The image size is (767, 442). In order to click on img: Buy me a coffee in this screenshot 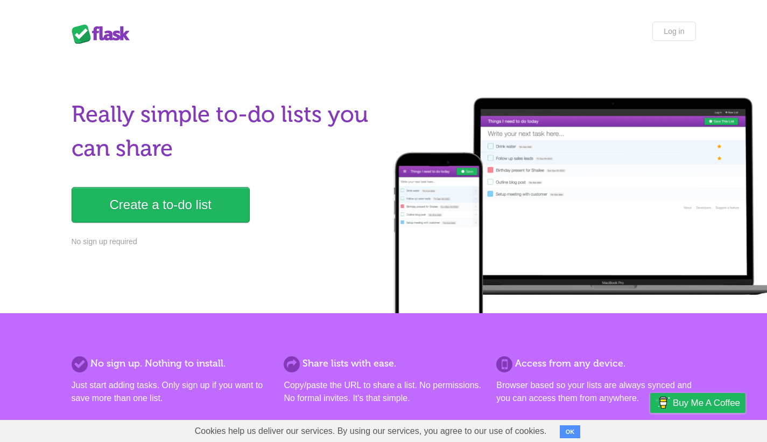, I will do `click(663, 402)`.